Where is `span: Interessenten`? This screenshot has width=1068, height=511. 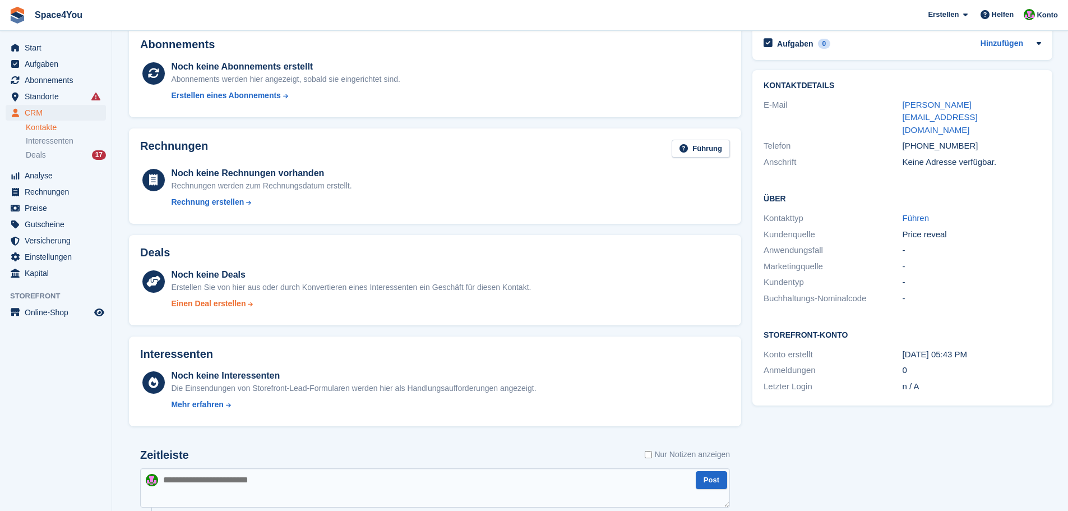
span: Interessenten is located at coordinates (49, 141).